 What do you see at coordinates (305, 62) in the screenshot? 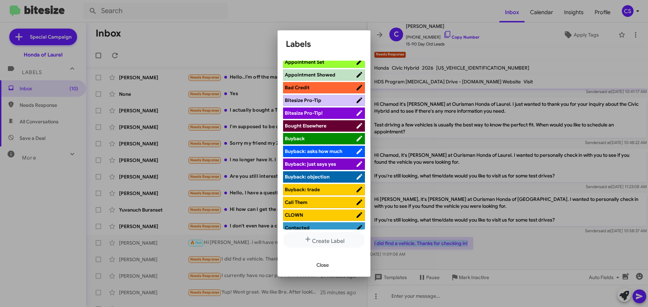
I see `span: Appointment Set` at bounding box center [305, 62].